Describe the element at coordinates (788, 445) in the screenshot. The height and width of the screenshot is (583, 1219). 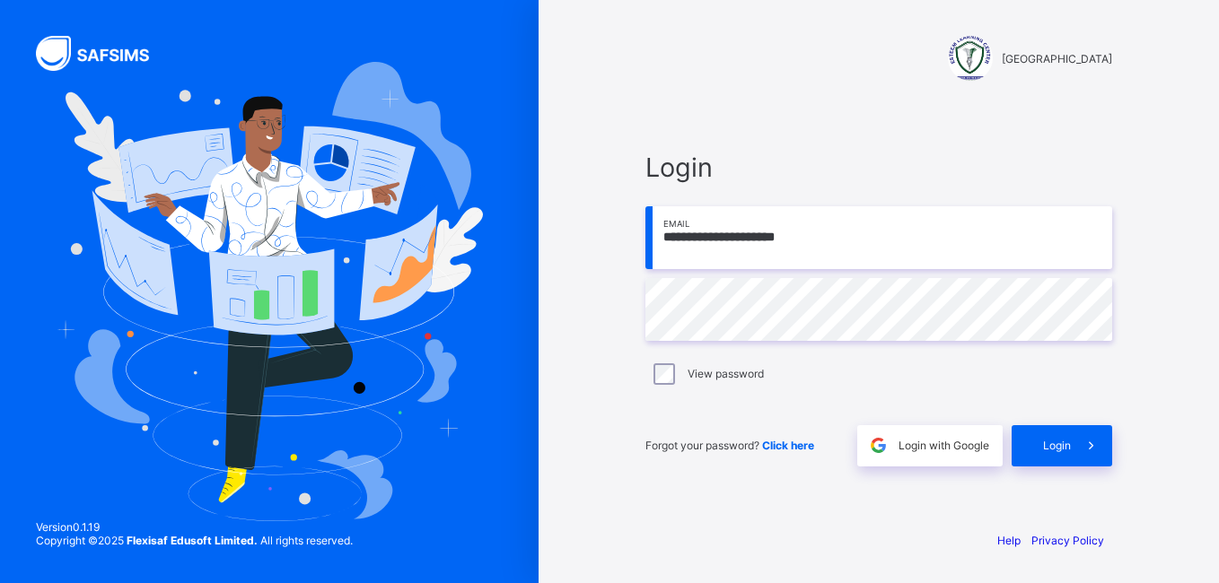
I see `a: Click here` at that location.